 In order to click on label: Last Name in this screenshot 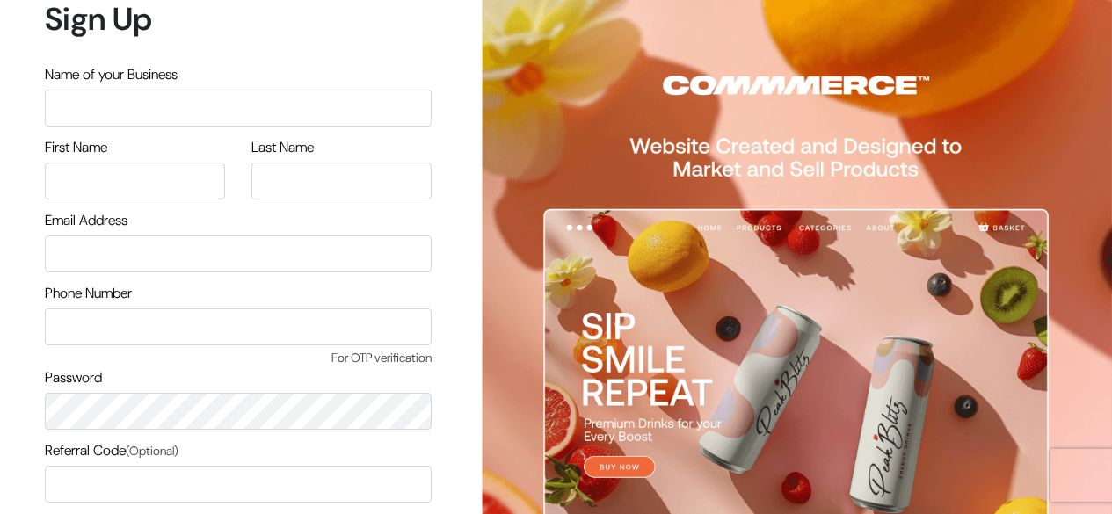, I will do `click(282, 148)`.